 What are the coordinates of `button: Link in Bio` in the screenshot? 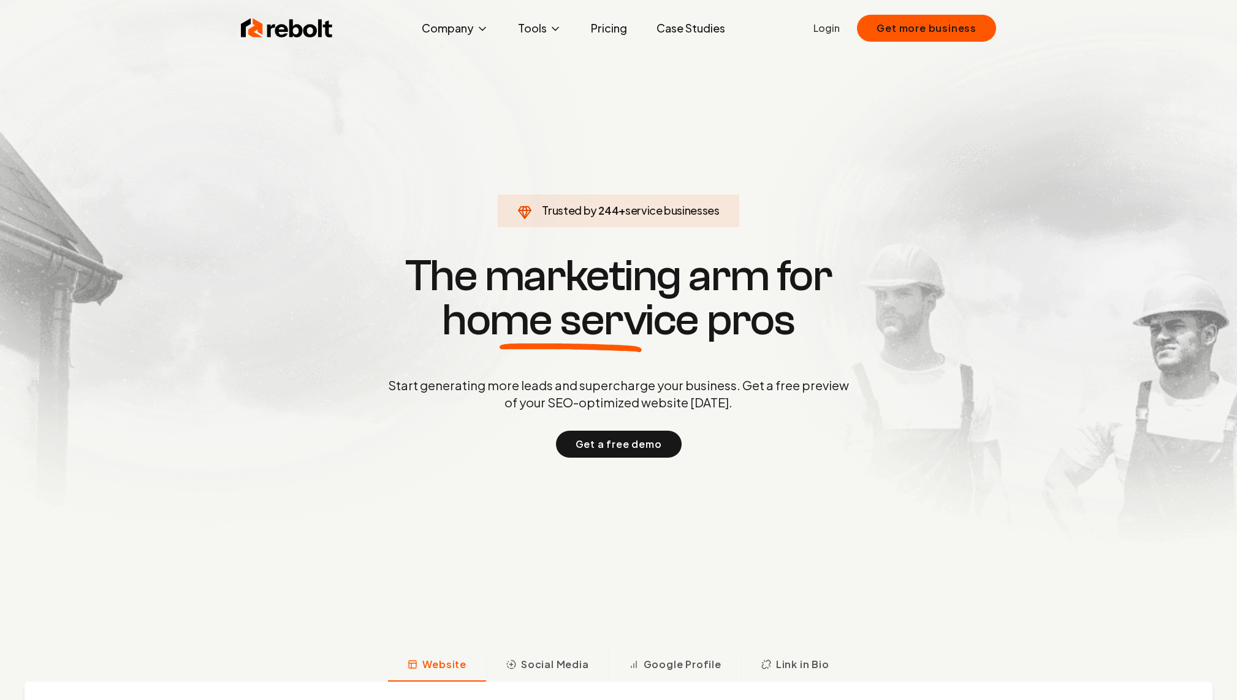 It's located at (795, 665).